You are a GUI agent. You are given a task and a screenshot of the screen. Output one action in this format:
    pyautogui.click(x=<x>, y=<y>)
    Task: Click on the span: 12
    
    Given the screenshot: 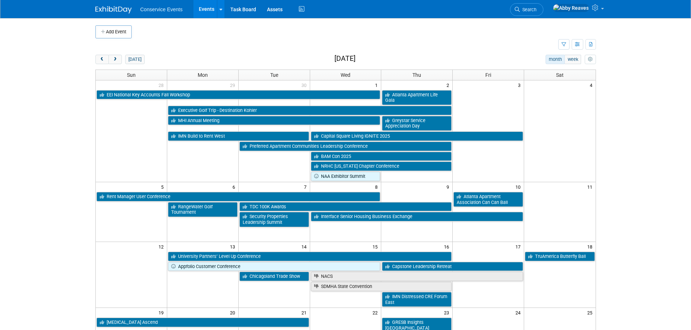 What is the action you would take?
    pyautogui.click(x=162, y=247)
    